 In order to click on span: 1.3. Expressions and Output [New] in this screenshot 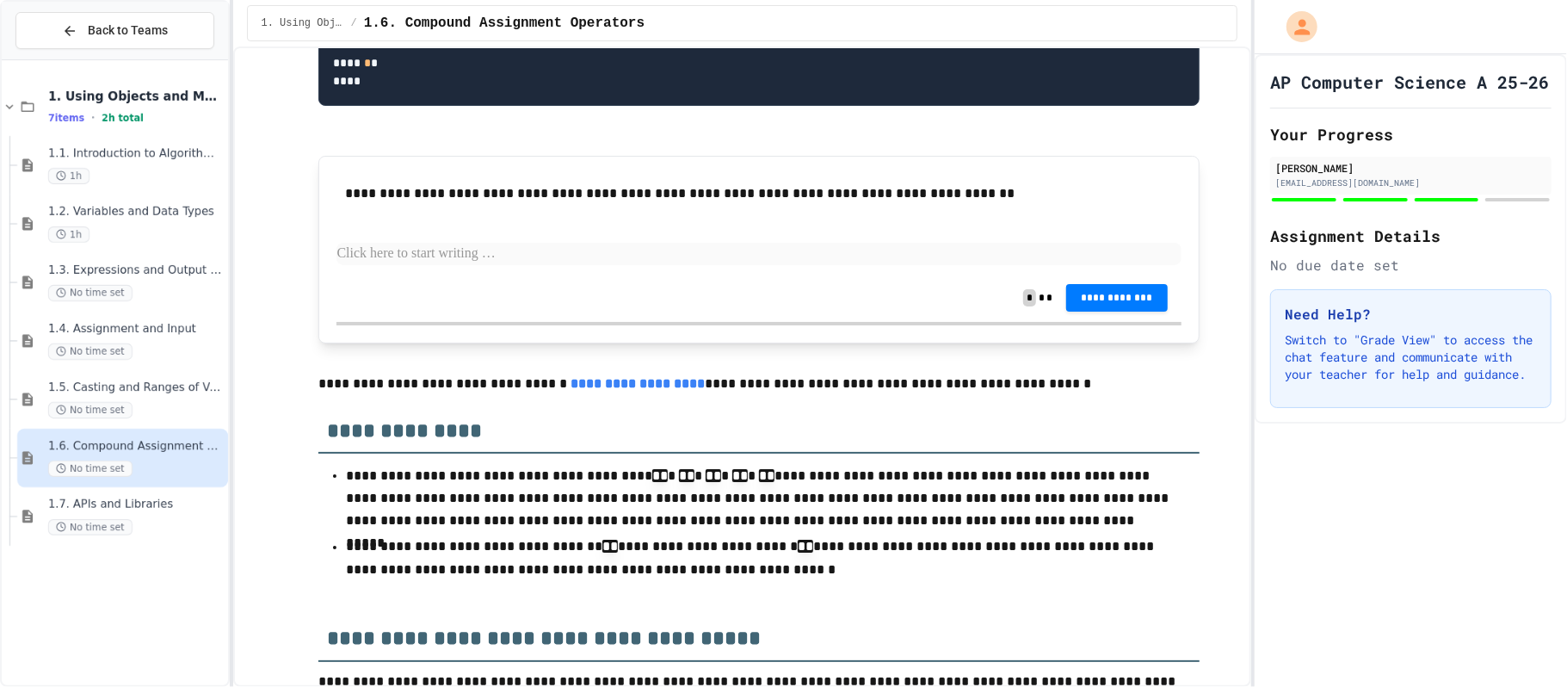, I will do `click(136, 270)`.